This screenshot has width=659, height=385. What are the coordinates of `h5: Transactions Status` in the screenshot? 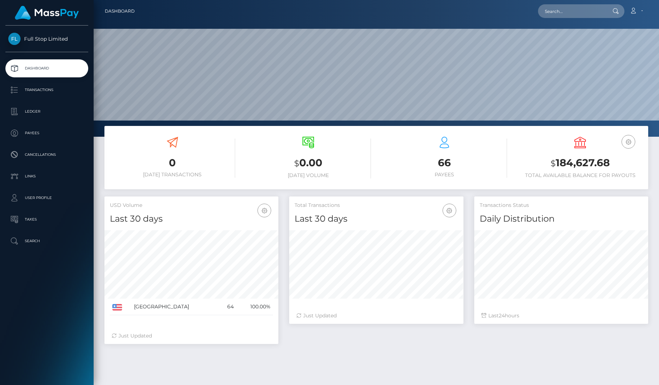 It's located at (561, 206).